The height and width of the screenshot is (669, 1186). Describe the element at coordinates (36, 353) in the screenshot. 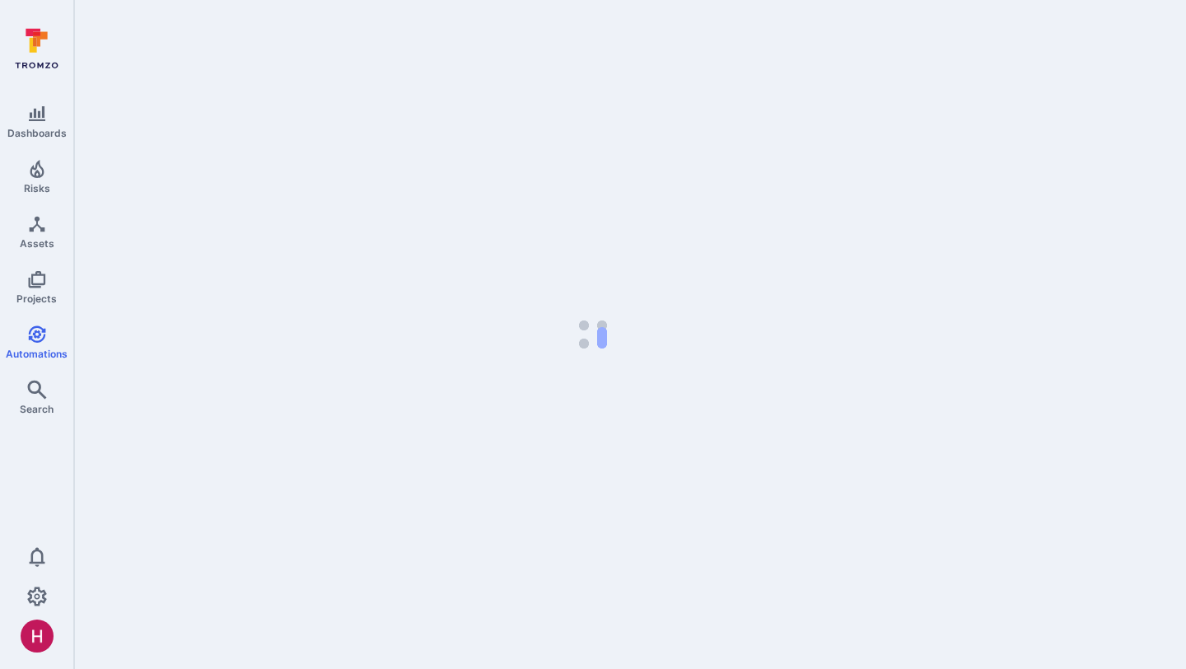

I see `span: Automations` at that location.